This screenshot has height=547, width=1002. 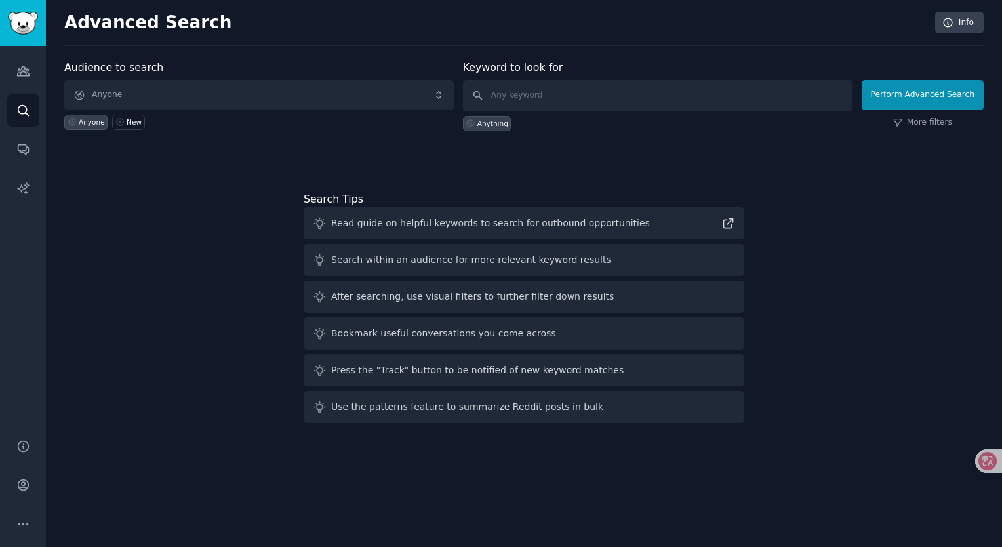 What do you see at coordinates (92, 122) in the screenshot?
I see `div: Anyone` at bounding box center [92, 122].